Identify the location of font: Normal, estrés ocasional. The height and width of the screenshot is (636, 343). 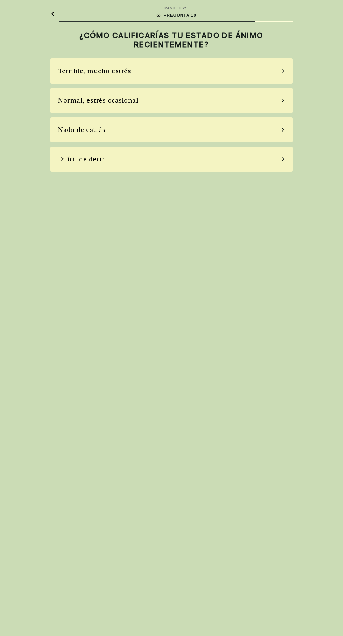
(98, 100).